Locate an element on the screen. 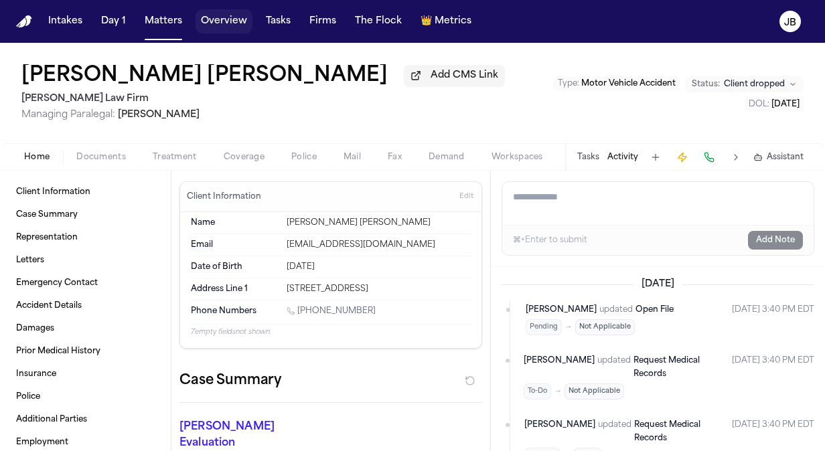 The width and height of the screenshot is (825, 451). span: Home is located at coordinates (37, 157).